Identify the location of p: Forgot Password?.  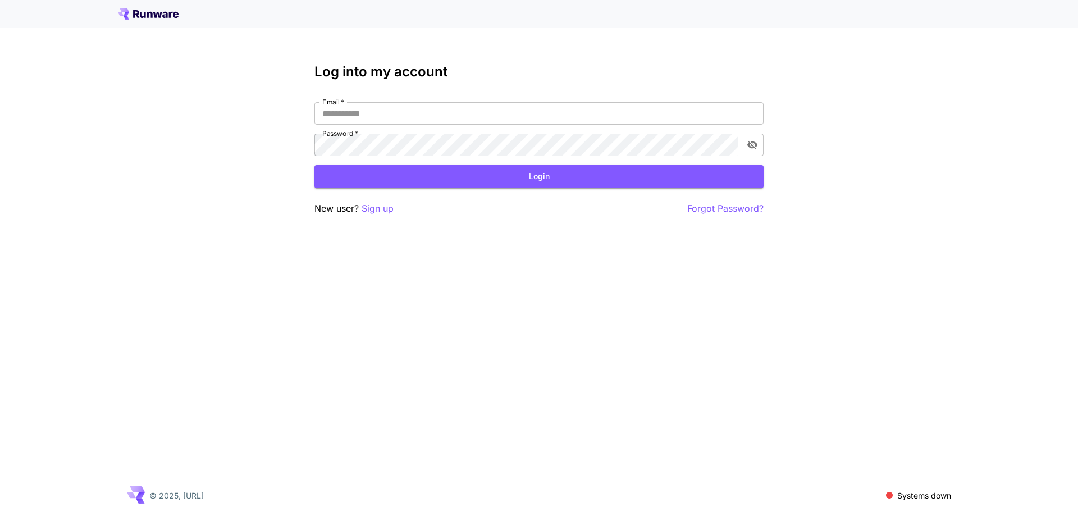
(725, 208).